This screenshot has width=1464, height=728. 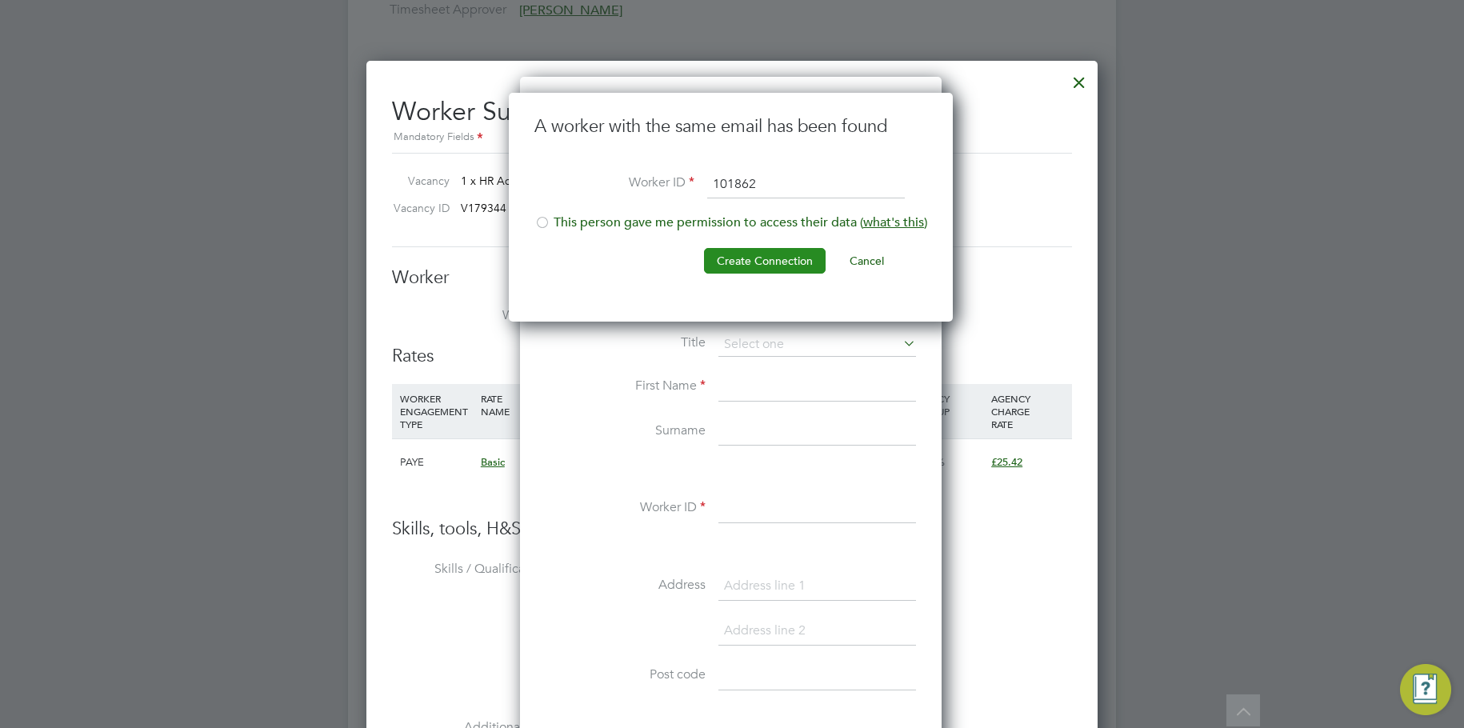 I want to click on div: Mandatory Fields, so click(x=732, y=138).